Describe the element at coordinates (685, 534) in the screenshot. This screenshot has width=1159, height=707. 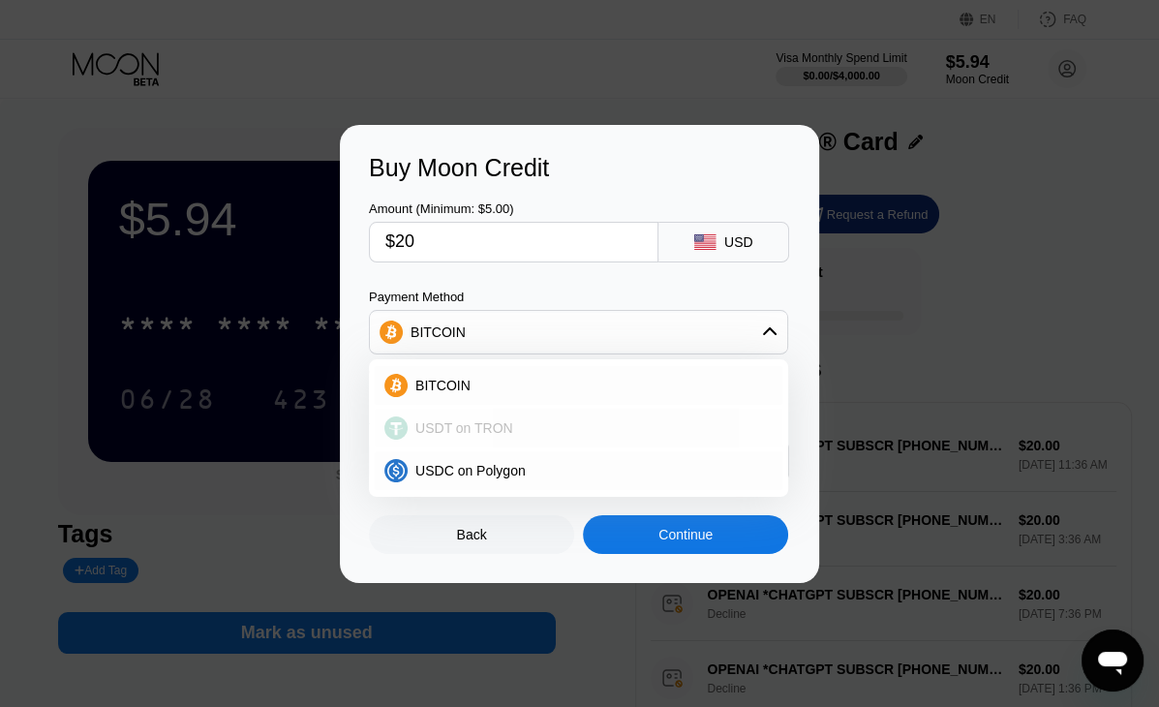
I see `div: Continue` at that location.